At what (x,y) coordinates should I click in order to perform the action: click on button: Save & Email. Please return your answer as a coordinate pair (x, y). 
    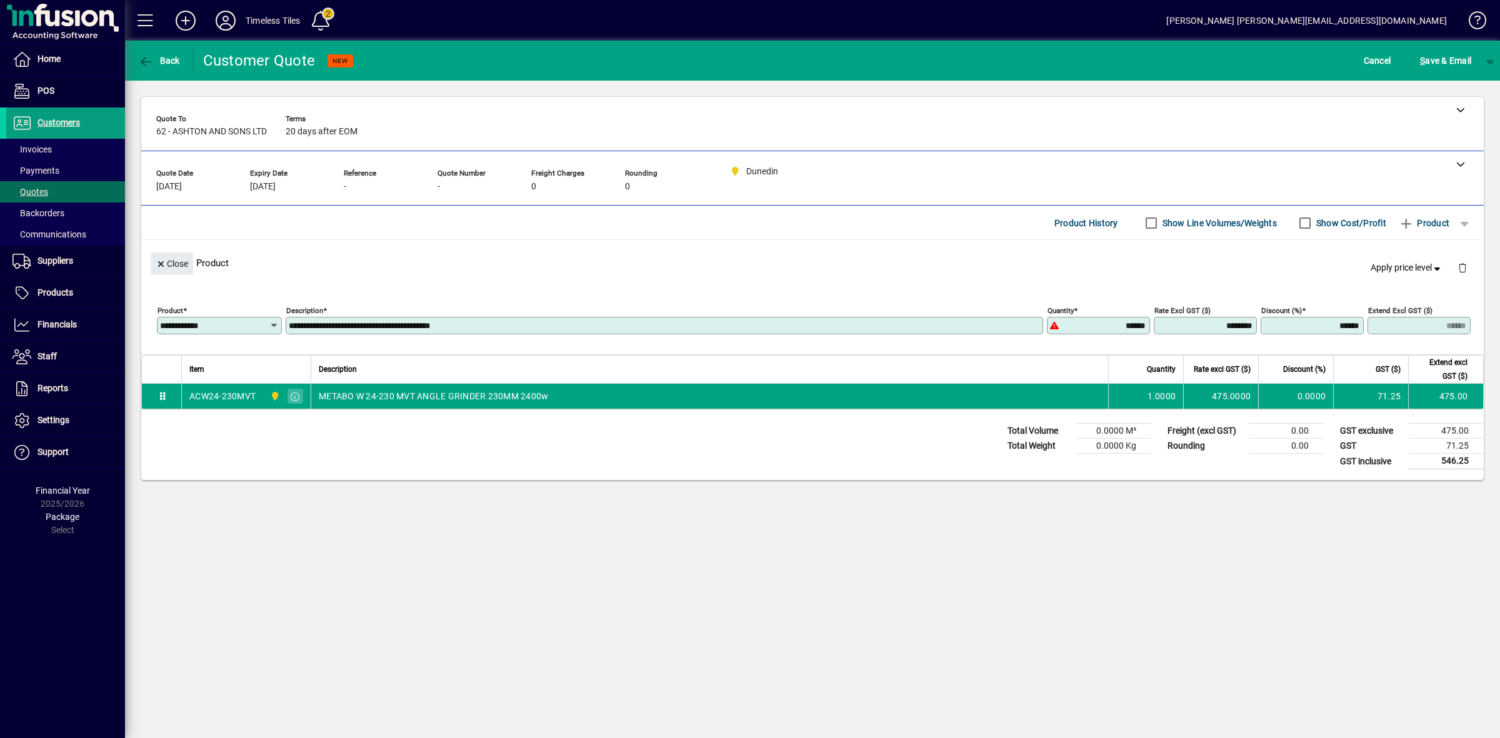
    Looking at the image, I should click on (1446, 61).